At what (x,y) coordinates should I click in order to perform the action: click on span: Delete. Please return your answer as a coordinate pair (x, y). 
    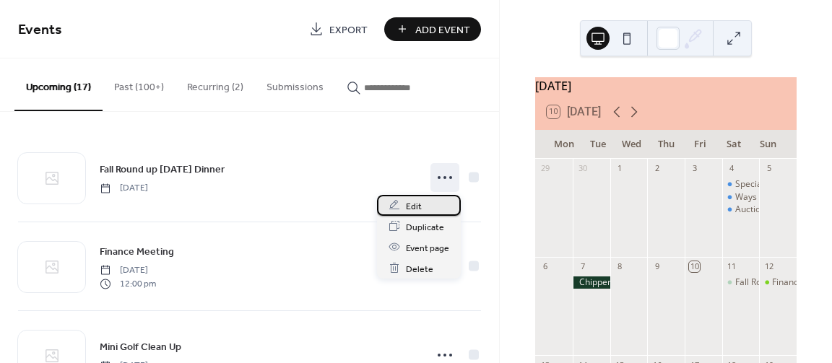
    Looking at the image, I should click on (420, 269).